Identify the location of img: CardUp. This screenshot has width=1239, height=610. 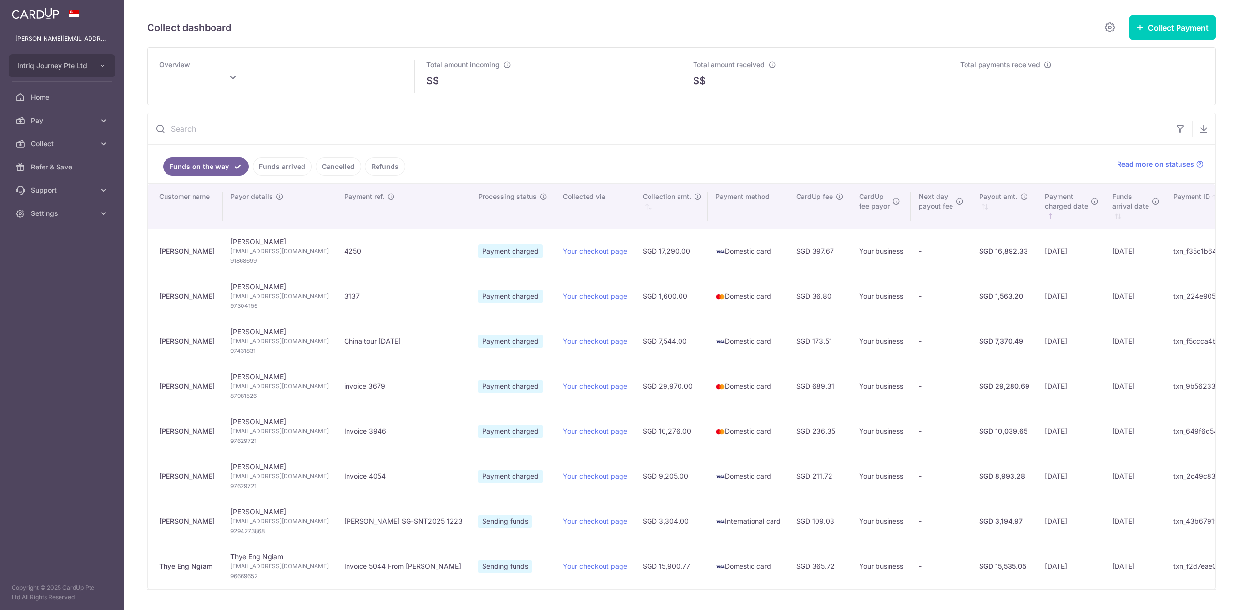
(35, 14).